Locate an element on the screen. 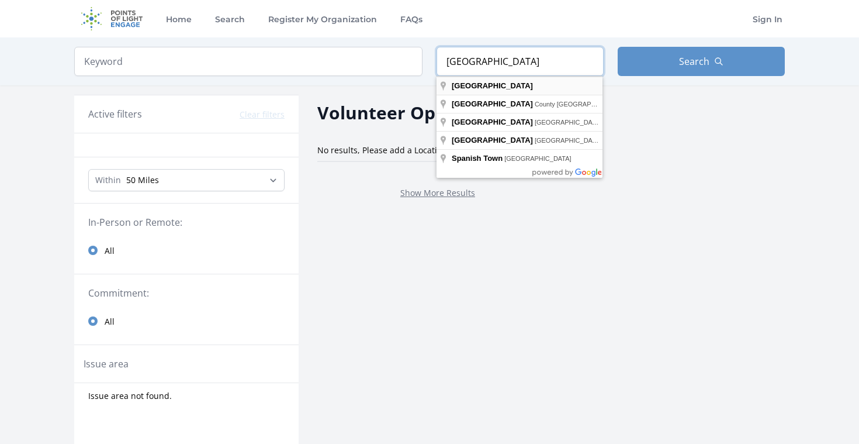 This screenshot has width=859, height=444. legend: In-Person or Remote: is located at coordinates (187, 222).